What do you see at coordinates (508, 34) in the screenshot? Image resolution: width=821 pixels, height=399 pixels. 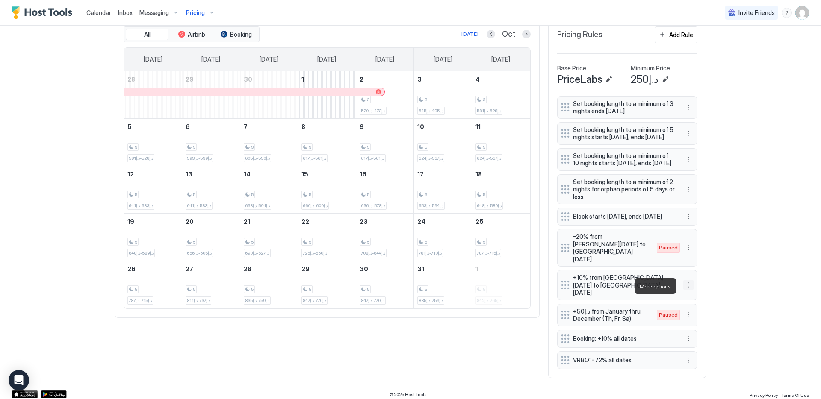 I see `span: Oct` at bounding box center [508, 34].